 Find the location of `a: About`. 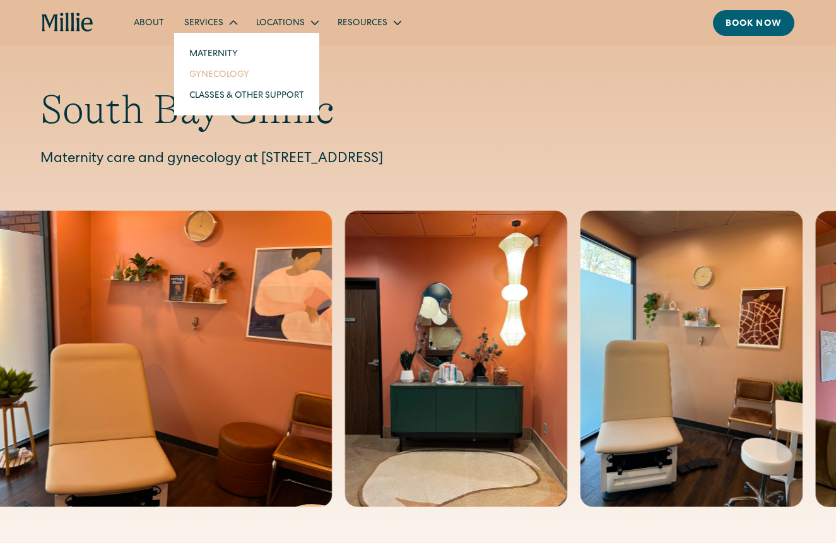

a: About is located at coordinates (149, 22).